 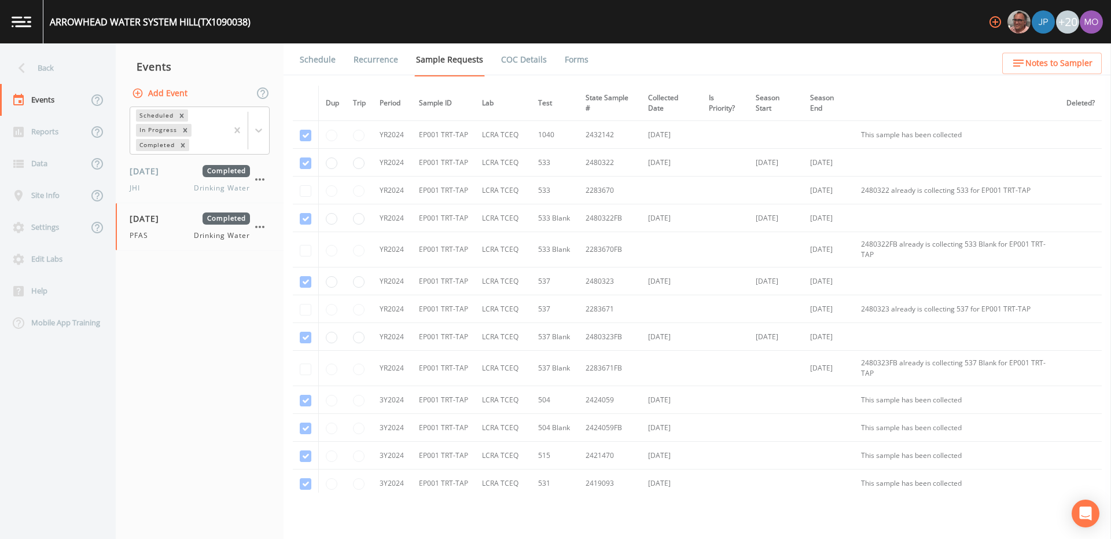 I want to click on div: Mike Franklin, so click(x=1019, y=22).